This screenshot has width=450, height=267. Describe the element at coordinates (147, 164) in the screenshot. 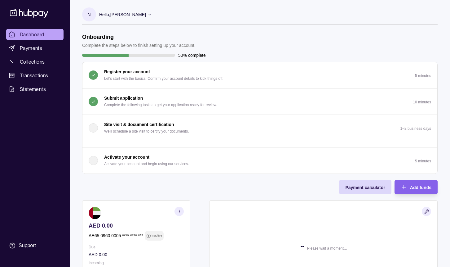

I see `p: Activate your account and begin using our services.` at that location.